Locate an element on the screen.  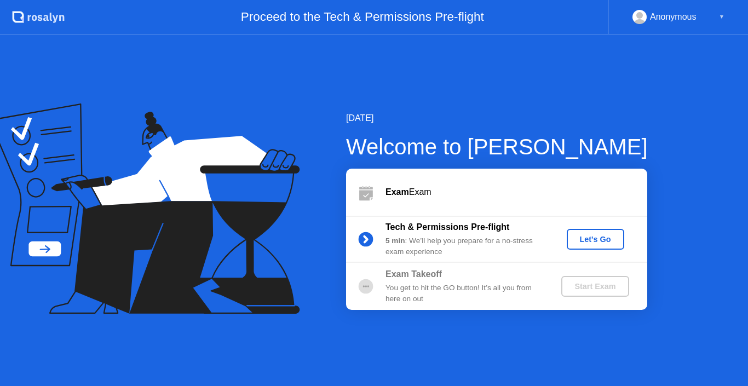
div: You get to hit the GO button! It’s all you from here on out is located at coordinates (465, 294).